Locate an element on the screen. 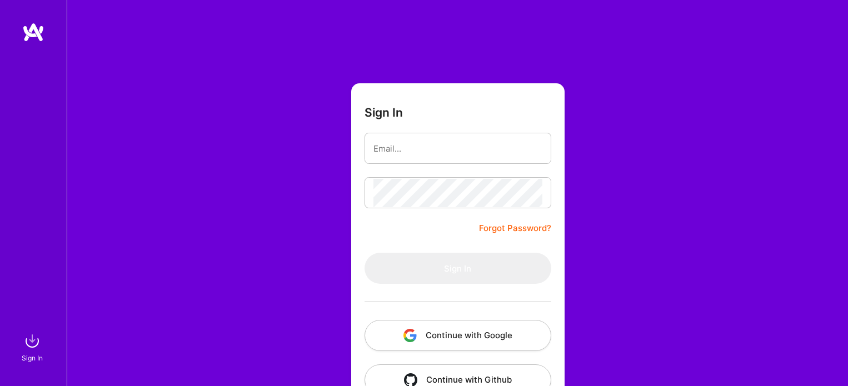 Image resolution: width=848 pixels, height=386 pixels. a: Forgot Password? is located at coordinates (515, 228).